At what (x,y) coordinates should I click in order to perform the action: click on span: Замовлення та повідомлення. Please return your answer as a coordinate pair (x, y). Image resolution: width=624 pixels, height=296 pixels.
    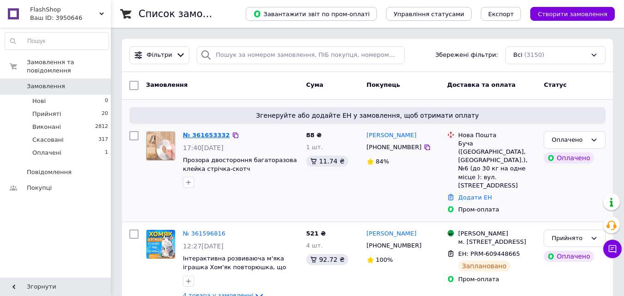
    Looking at the image, I should click on (69, 66).